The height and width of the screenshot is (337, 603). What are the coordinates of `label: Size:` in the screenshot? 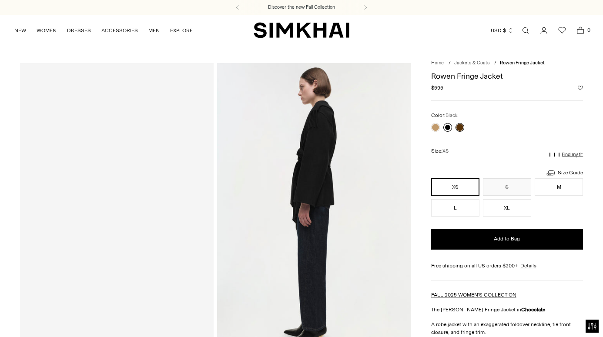 It's located at (440, 151).